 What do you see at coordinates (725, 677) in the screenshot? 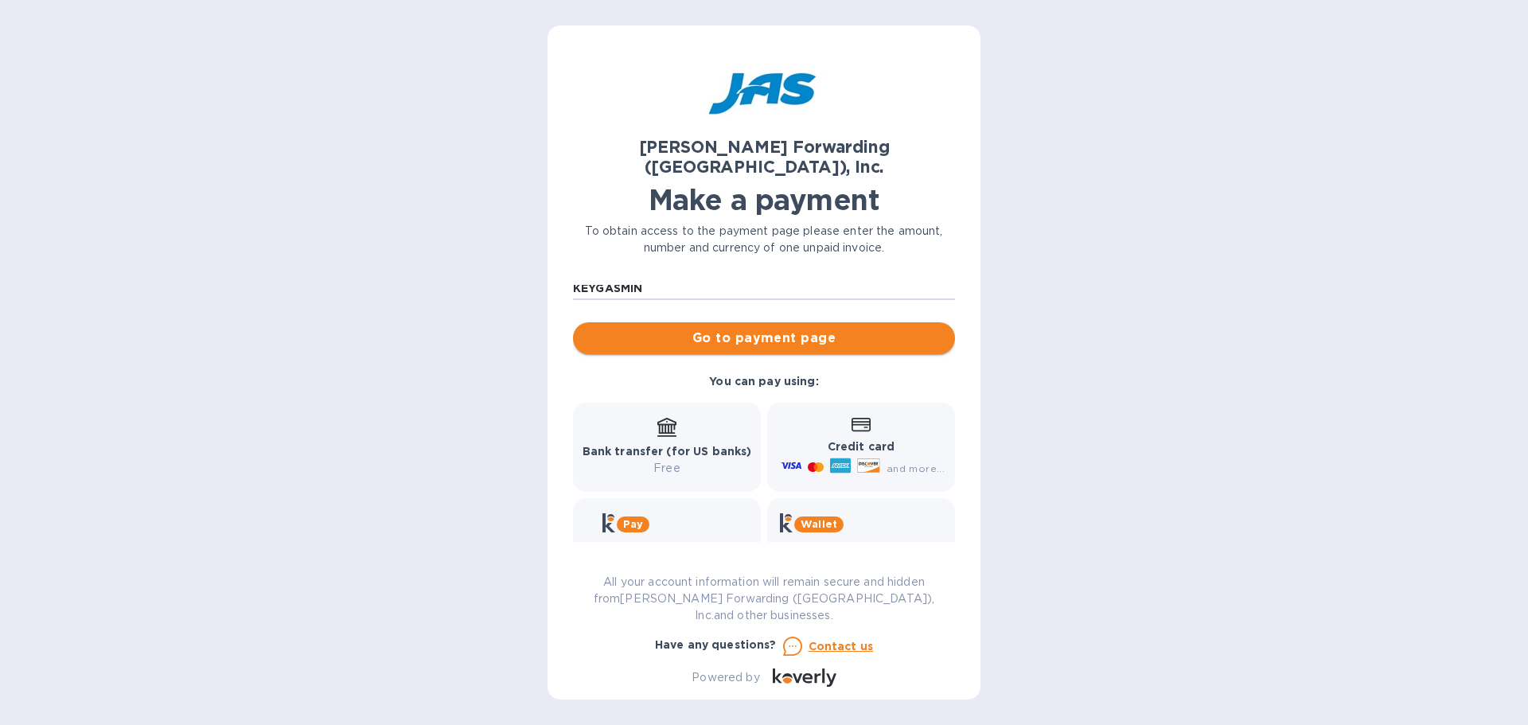
I see `p: Powered by` at bounding box center [725, 677].